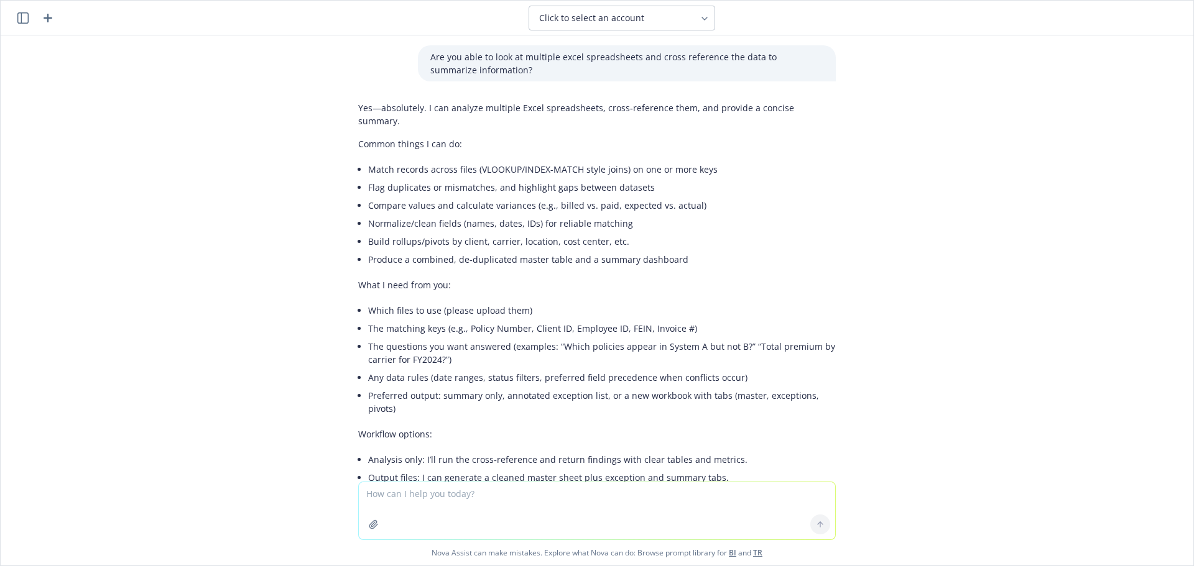 The width and height of the screenshot is (1194, 566). I want to click on li: Output files: I can generate a cleaned master sheet plus exception and summary tabs., so click(602, 477).